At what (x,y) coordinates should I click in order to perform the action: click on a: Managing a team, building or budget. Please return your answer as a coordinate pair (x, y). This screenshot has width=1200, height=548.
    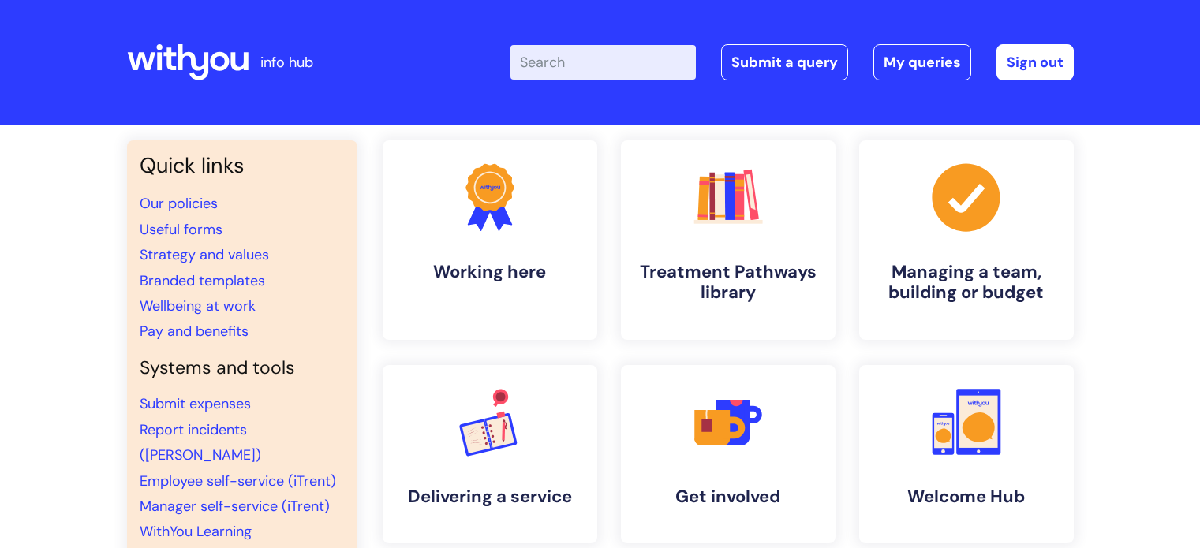
    Looking at the image, I should click on (966, 240).